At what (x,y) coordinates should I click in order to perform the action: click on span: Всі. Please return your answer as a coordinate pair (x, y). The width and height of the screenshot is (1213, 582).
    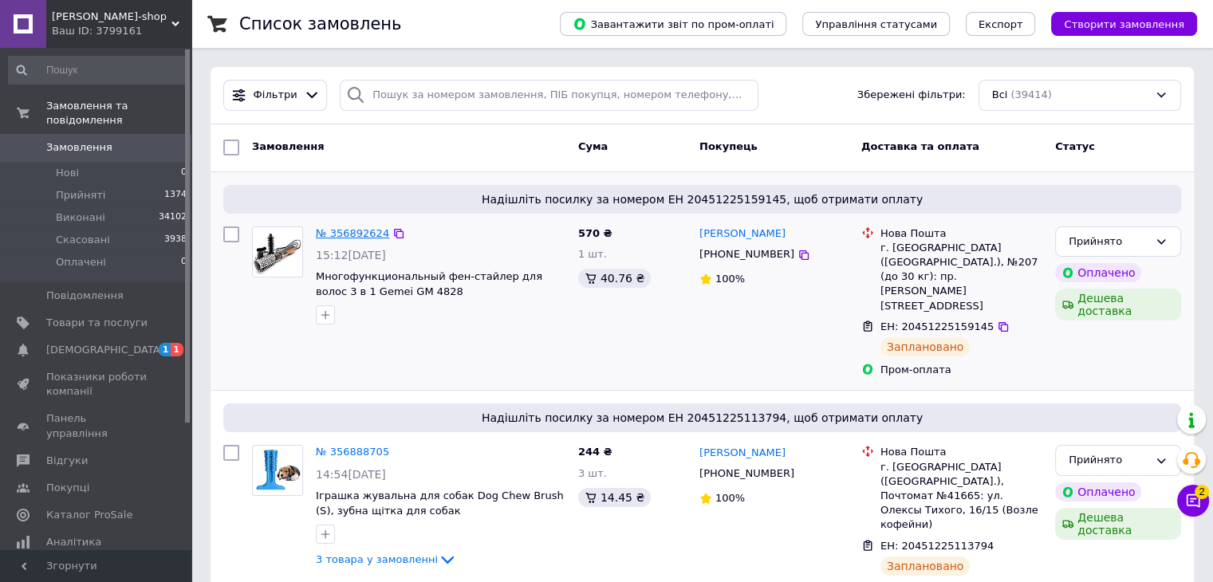
    Looking at the image, I should click on (1000, 95).